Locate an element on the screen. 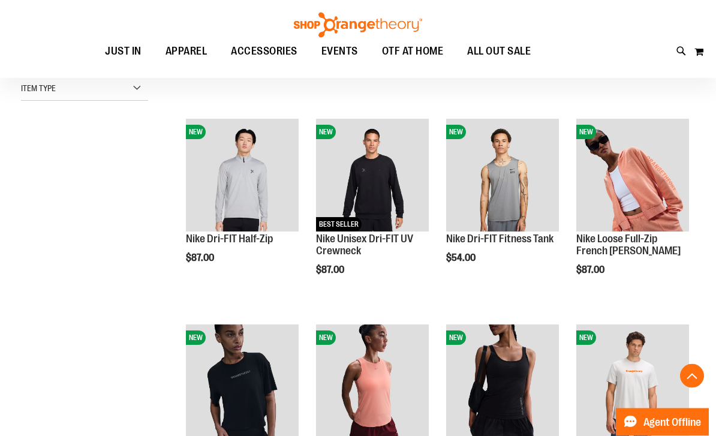 This screenshot has width=716, height=436. span: BEST SELLER is located at coordinates (339, 225).